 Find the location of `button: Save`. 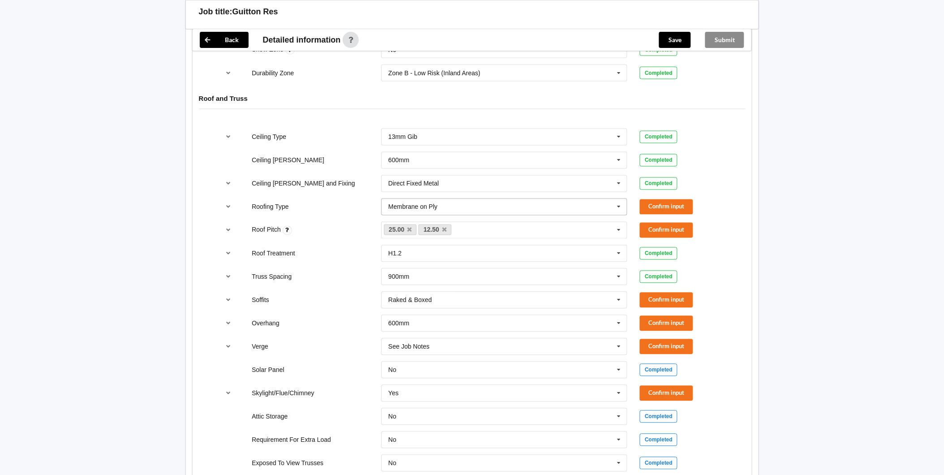

button: Save is located at coordinates (675, 40).